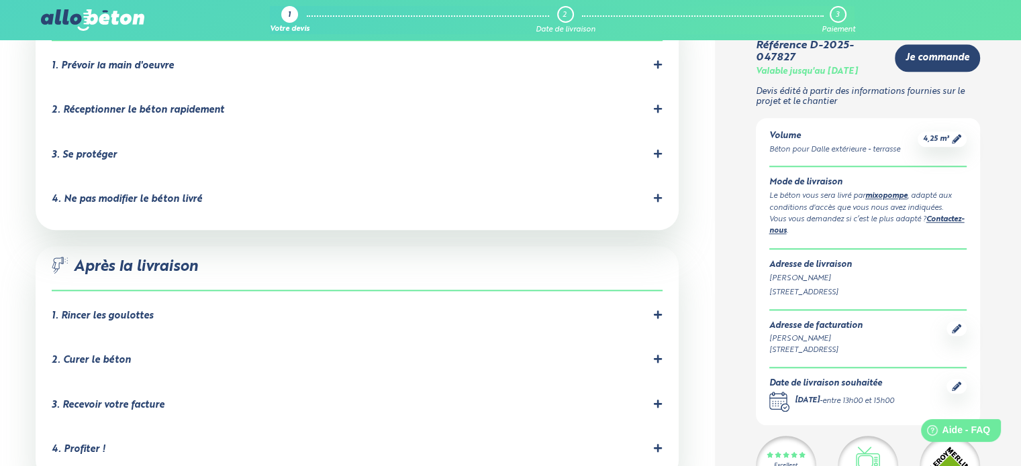 The height and width of the screenshot is (466, 1021). I want to click on div: Après la livraison, so click(357, 274).